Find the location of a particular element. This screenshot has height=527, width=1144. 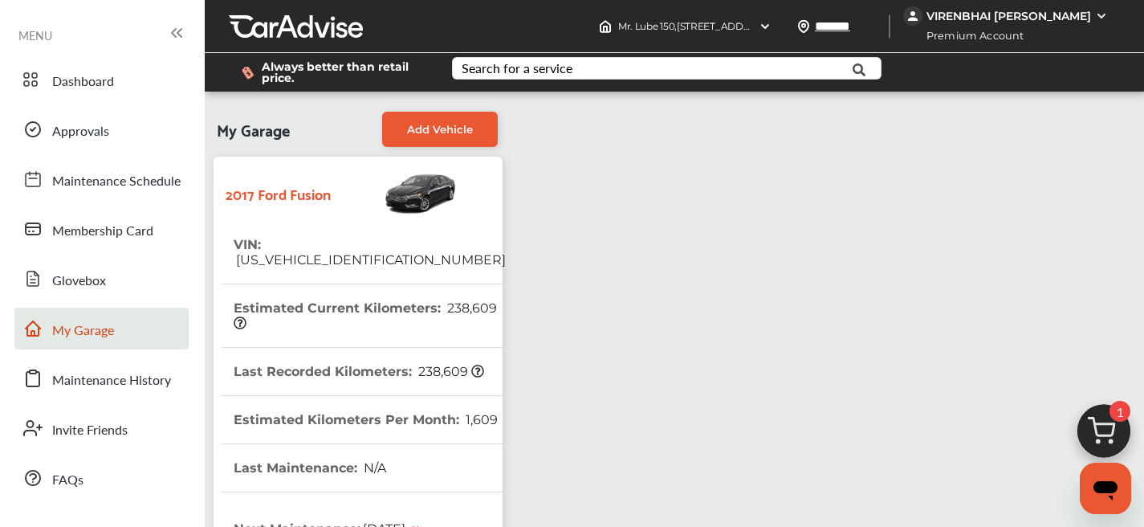

strong: 2017 Ford Fusion is located at coordinates (278, 193).